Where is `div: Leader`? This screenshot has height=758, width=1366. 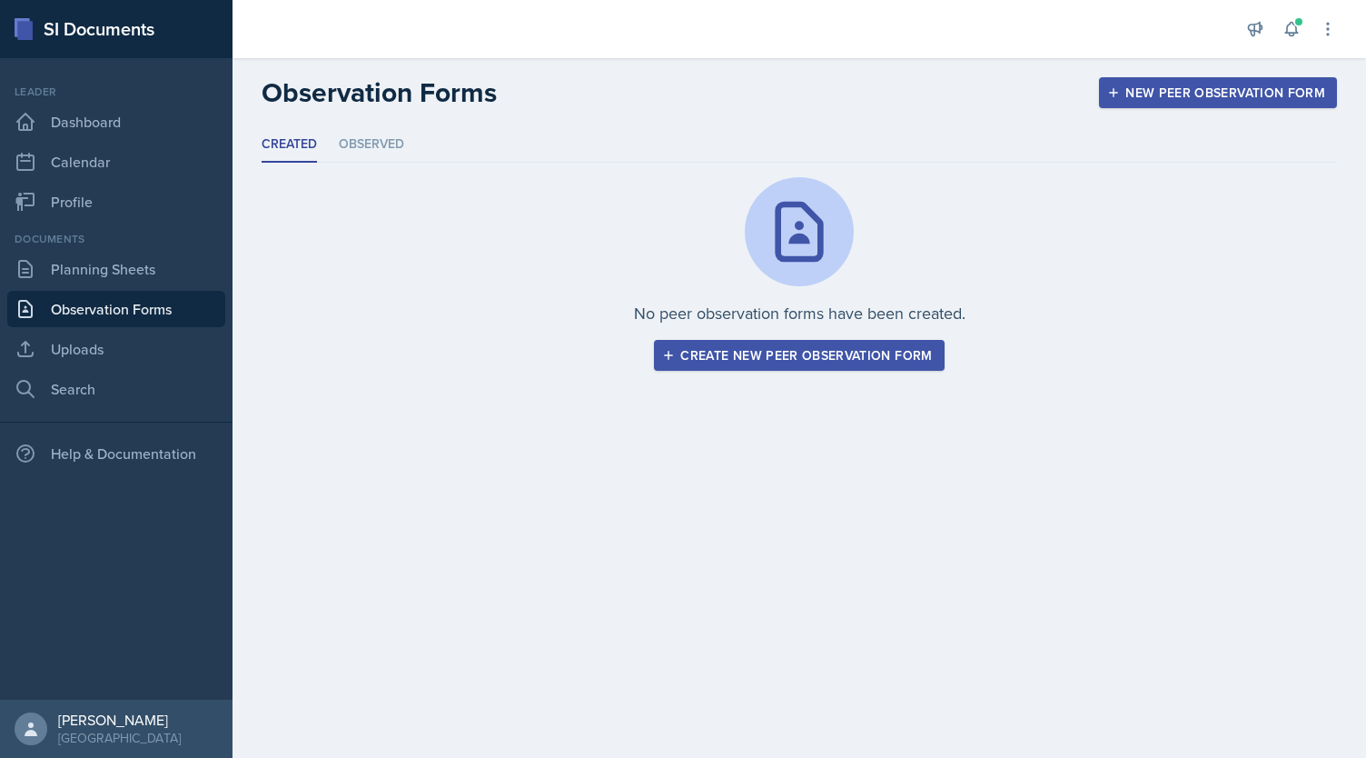
div: Leader is located at coordinates (116, 92).